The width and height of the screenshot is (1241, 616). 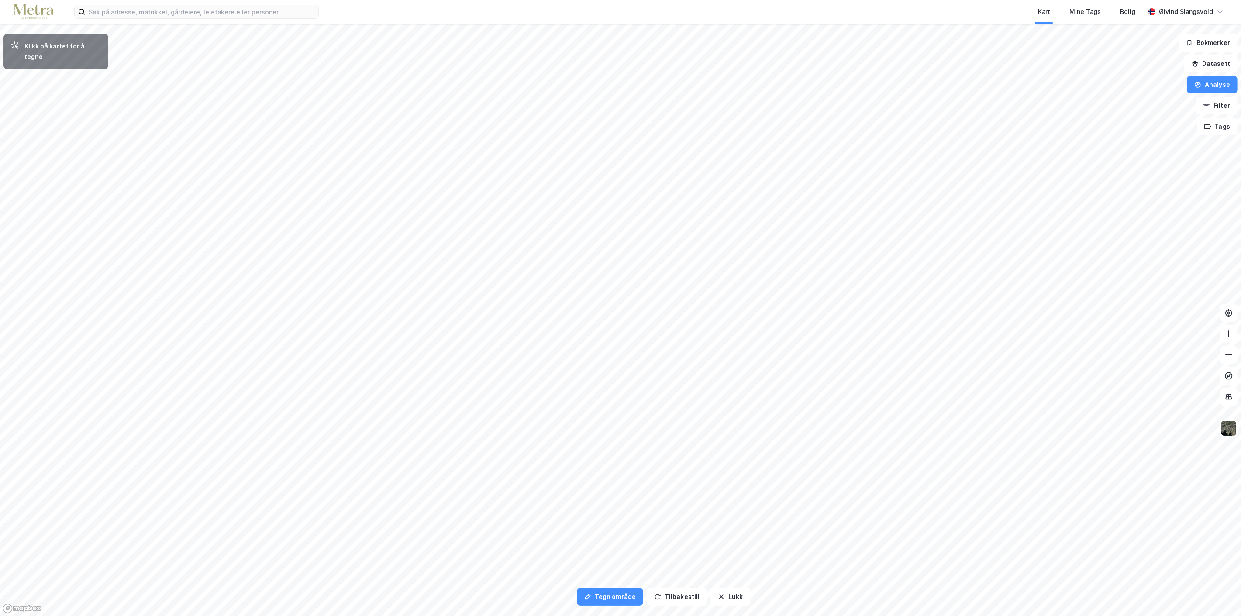 I want to click on div: Kontrollprogram for chat, so click(x=1219, y=595).